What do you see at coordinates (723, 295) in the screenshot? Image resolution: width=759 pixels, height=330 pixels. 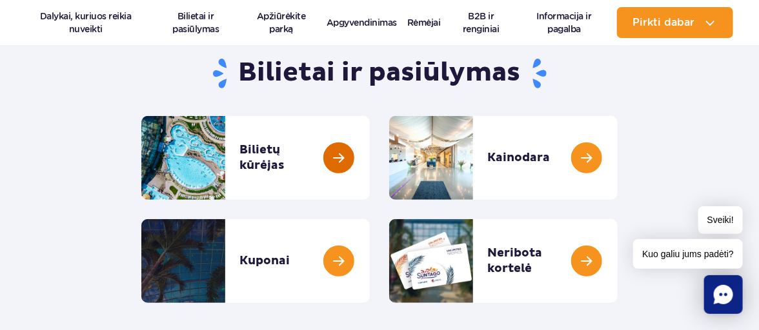 I see `div: Pokalbis` at bounding box center [723, 295].